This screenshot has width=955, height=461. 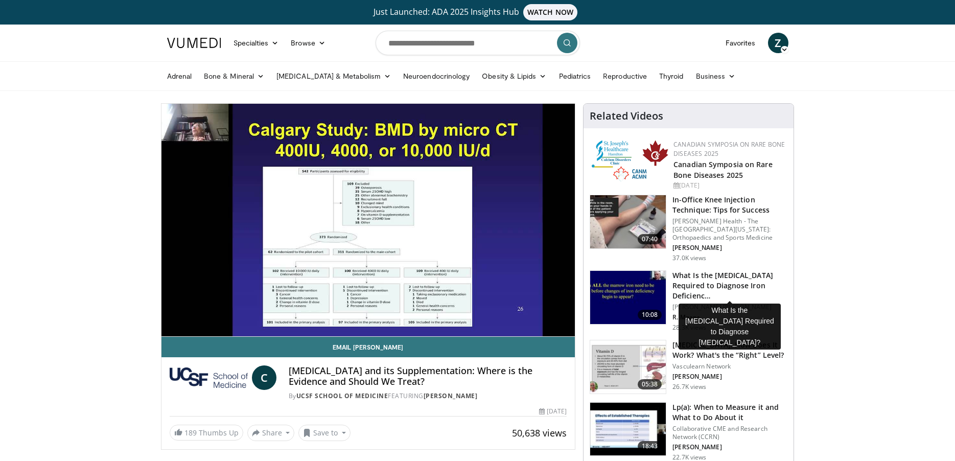 What do you see at coordinates (539, 433) in the screenshot?
I see `span: 50,638 views` at bounding box center [539, 433].